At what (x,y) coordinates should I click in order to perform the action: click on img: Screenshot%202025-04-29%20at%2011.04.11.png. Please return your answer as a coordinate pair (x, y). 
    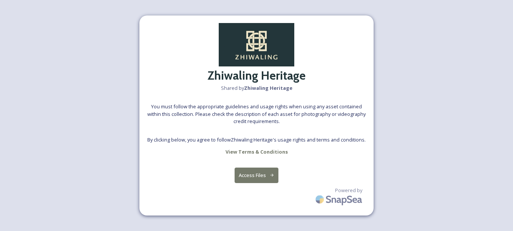
    Looking at the image, I should click on (257, 45).